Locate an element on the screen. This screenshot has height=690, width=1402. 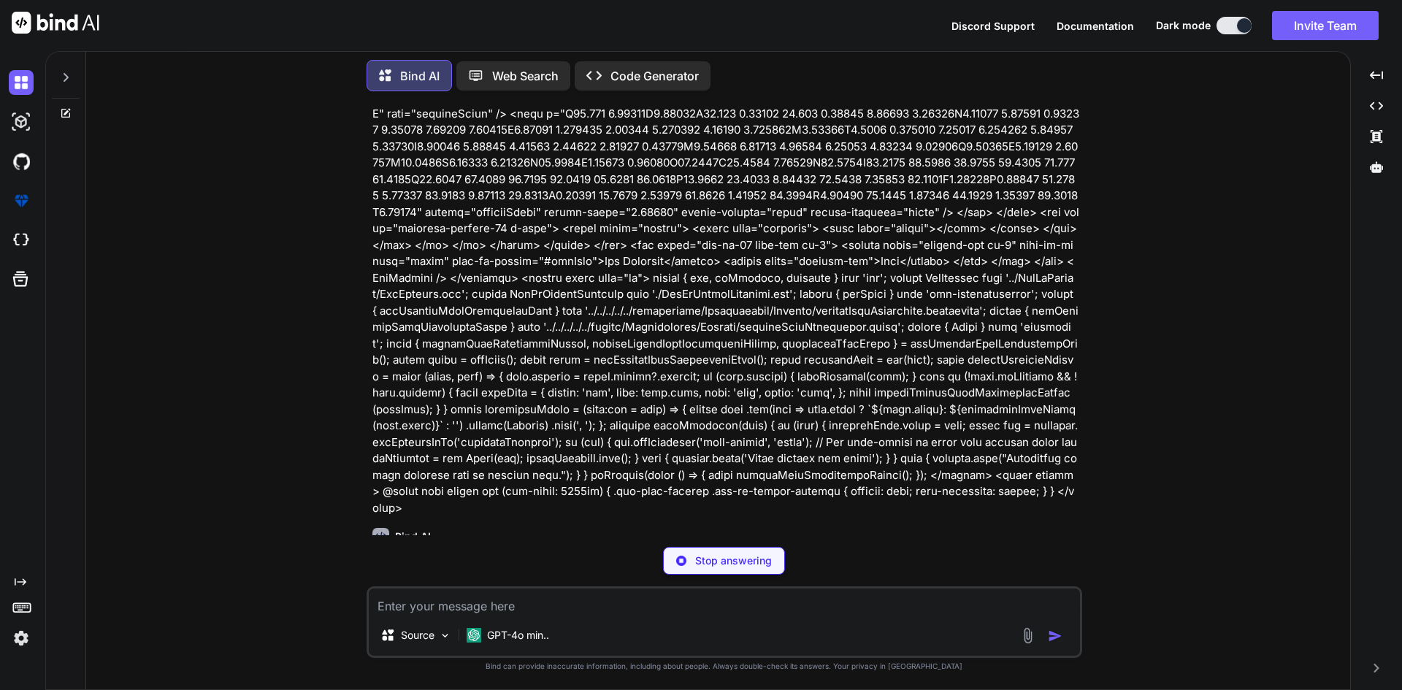
img: Pick Models is located at coordinates (445, 635).